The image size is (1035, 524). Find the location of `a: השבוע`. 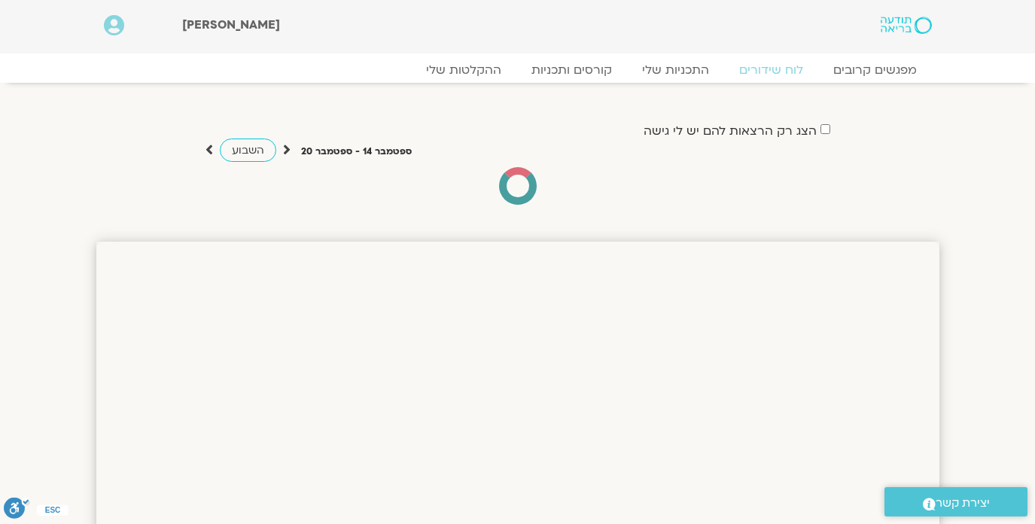

a: השבוע is located at coordinates (248, 150).